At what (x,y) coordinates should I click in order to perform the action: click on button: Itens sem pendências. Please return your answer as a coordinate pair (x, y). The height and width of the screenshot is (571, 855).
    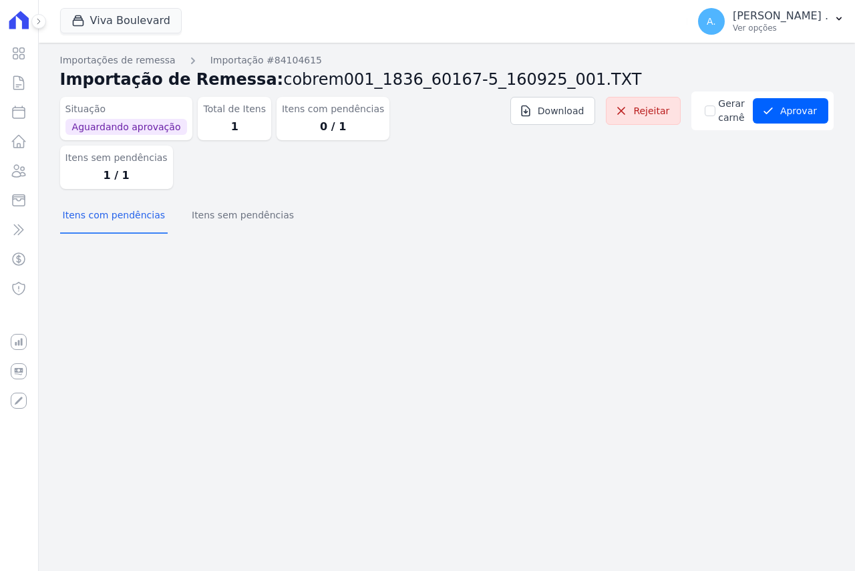
    Looking at the image, I should click on (243, 217).